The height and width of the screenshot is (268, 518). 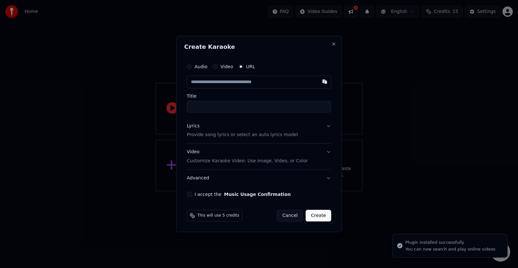 What do you see at coordinates (242, 194) in the screenshot?
I see `label: I accept the` at bounding box center [242, 194].